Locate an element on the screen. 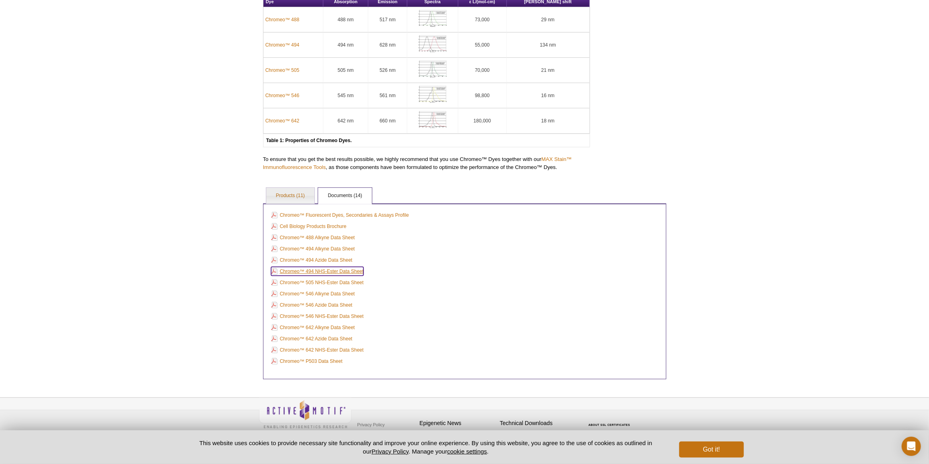  td: 98,800 is located at coordinates (482, 96).